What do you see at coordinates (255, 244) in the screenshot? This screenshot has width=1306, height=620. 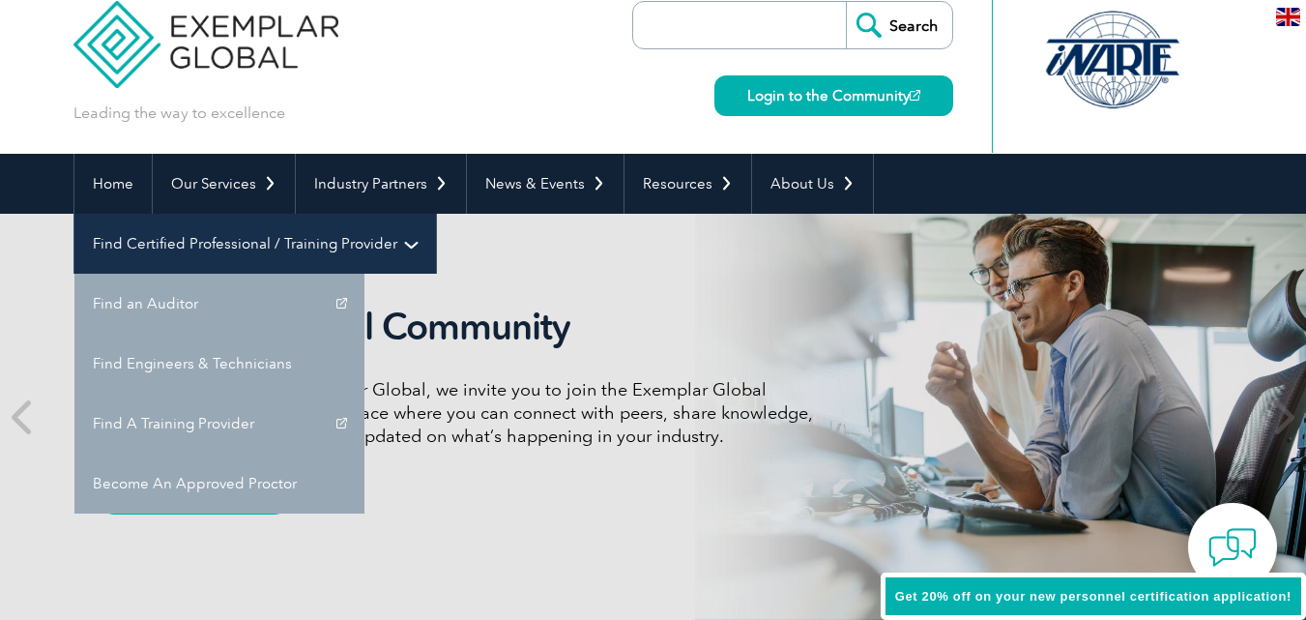 I see `a: Find Certified Professional / Training Provider` at bounding box center [255, 244].